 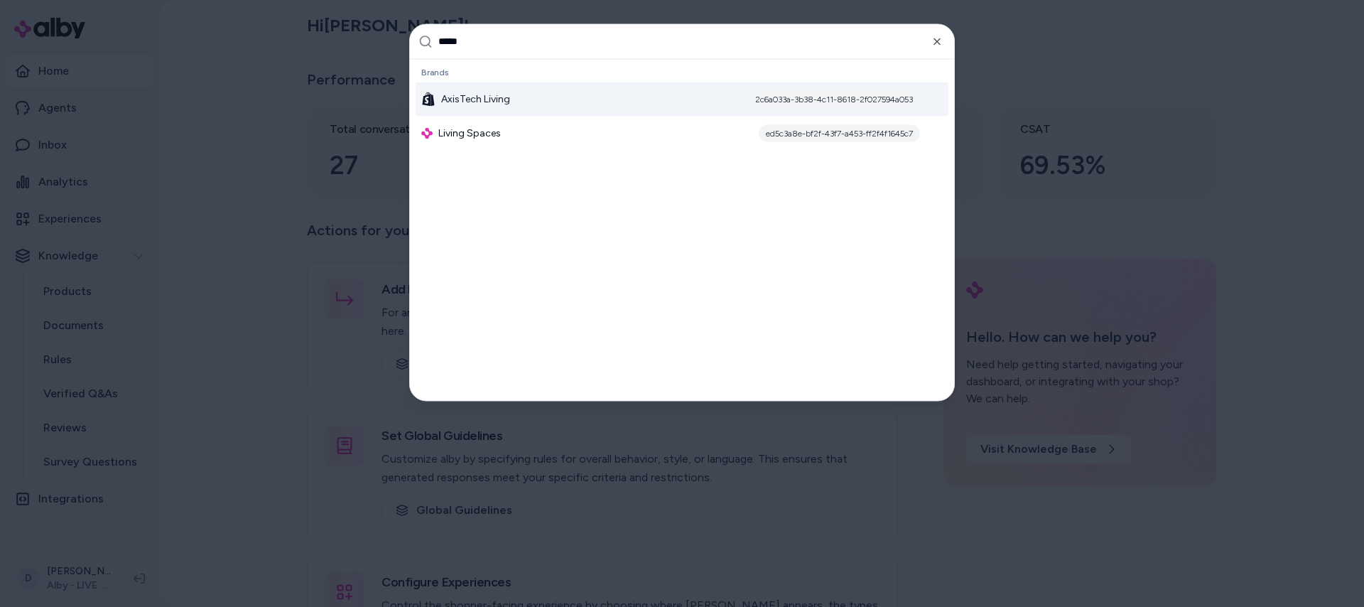 I want to click on div: 2c6a033a-3b38-4c11-8618-2f027594a053, so click(x=834, y=99).